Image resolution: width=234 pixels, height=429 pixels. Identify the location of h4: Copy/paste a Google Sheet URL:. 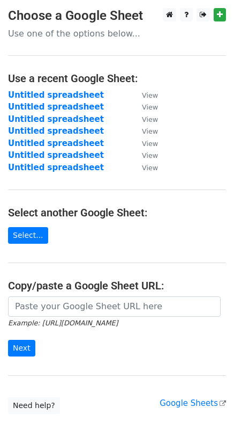
(117, 285).